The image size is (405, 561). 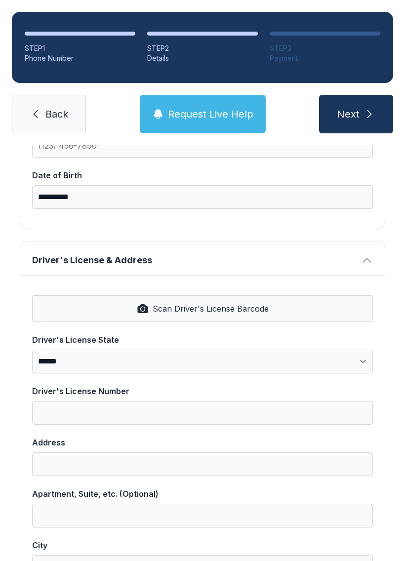 What do you see at coordinates (203, 258) in the screenshot?
I see `button: Driver's License & Address` at bounding box center [203, 258].